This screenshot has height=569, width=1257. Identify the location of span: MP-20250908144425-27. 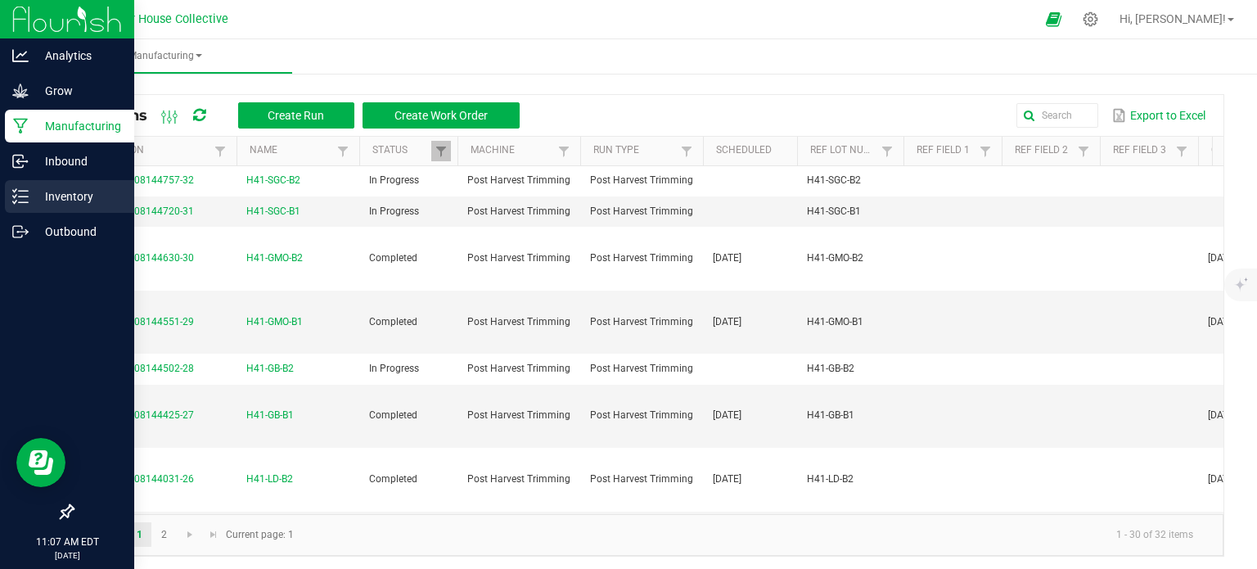
(138, 415).